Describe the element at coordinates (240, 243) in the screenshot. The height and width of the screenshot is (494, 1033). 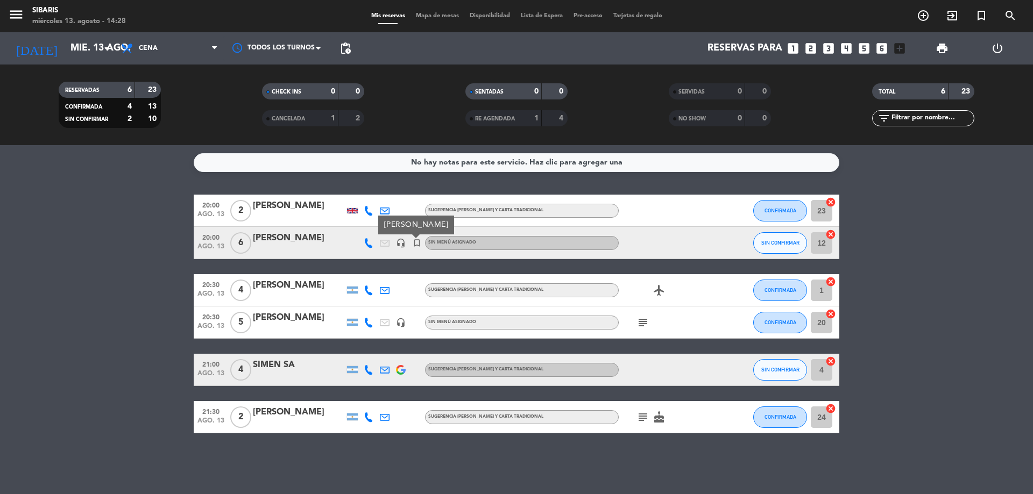
I see `span: 6` at that location.